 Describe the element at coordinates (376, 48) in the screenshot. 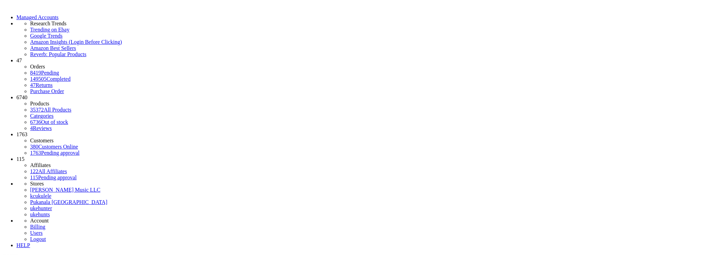

I see `a: Amazon Best Sellers` at that location.